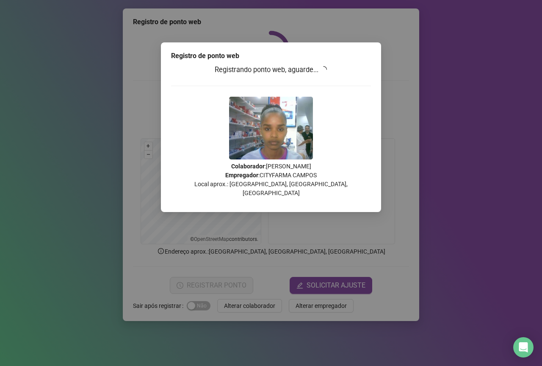 Image resolution: width=542 pixels, height=366 pixels. What do you see at coordinates (524, 347) in the screenshot?
I see `div: Open Intercom Messenger` at bounding box center [524, 347].